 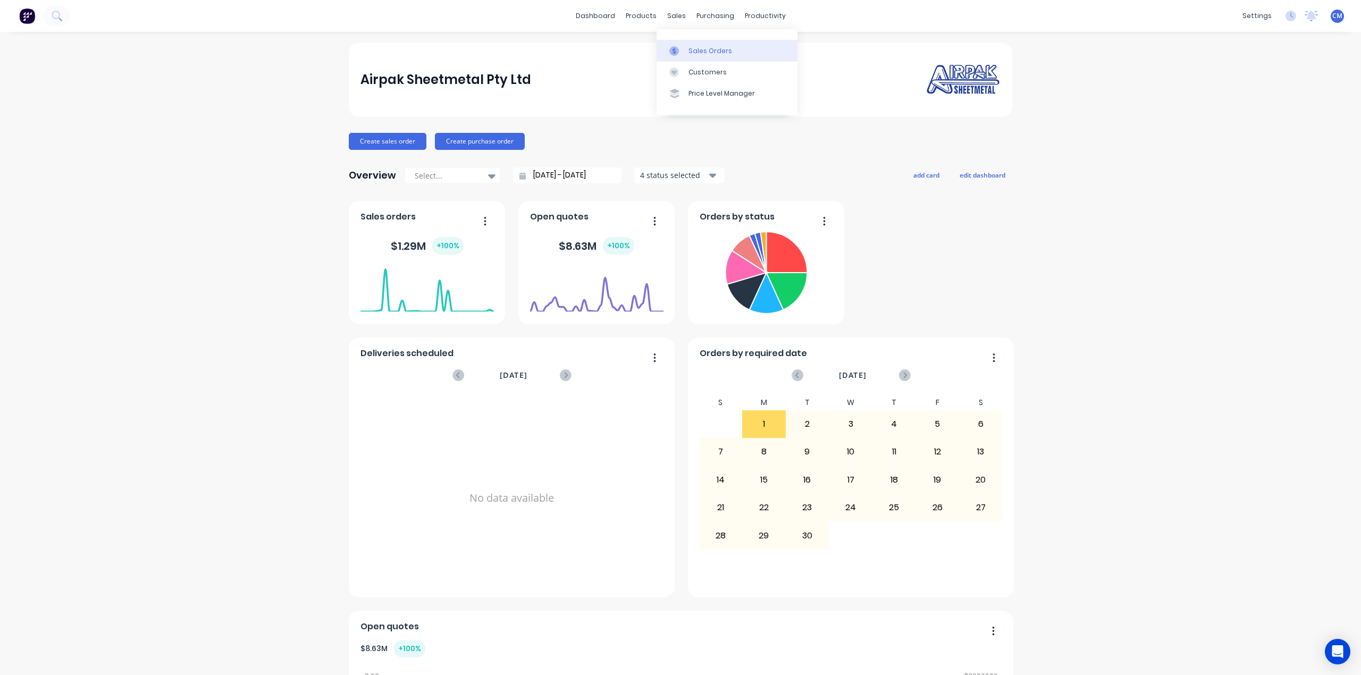 I want to click on div: productivity, so click(x=765, y=16).